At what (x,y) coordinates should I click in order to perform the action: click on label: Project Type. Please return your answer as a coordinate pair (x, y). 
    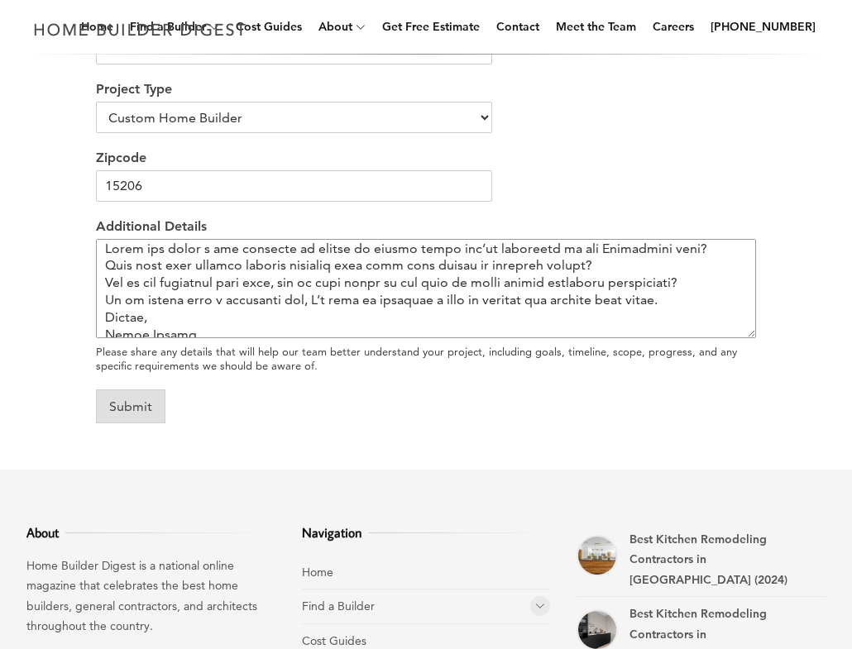
    Looking at the image, I should click on (426, 89).